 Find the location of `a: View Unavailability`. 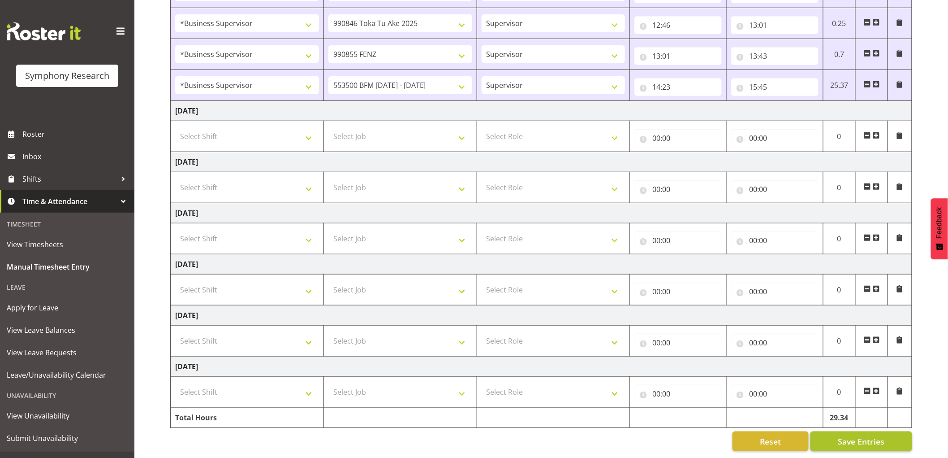

a: View Unavailability is located at coordinates (67, 415).